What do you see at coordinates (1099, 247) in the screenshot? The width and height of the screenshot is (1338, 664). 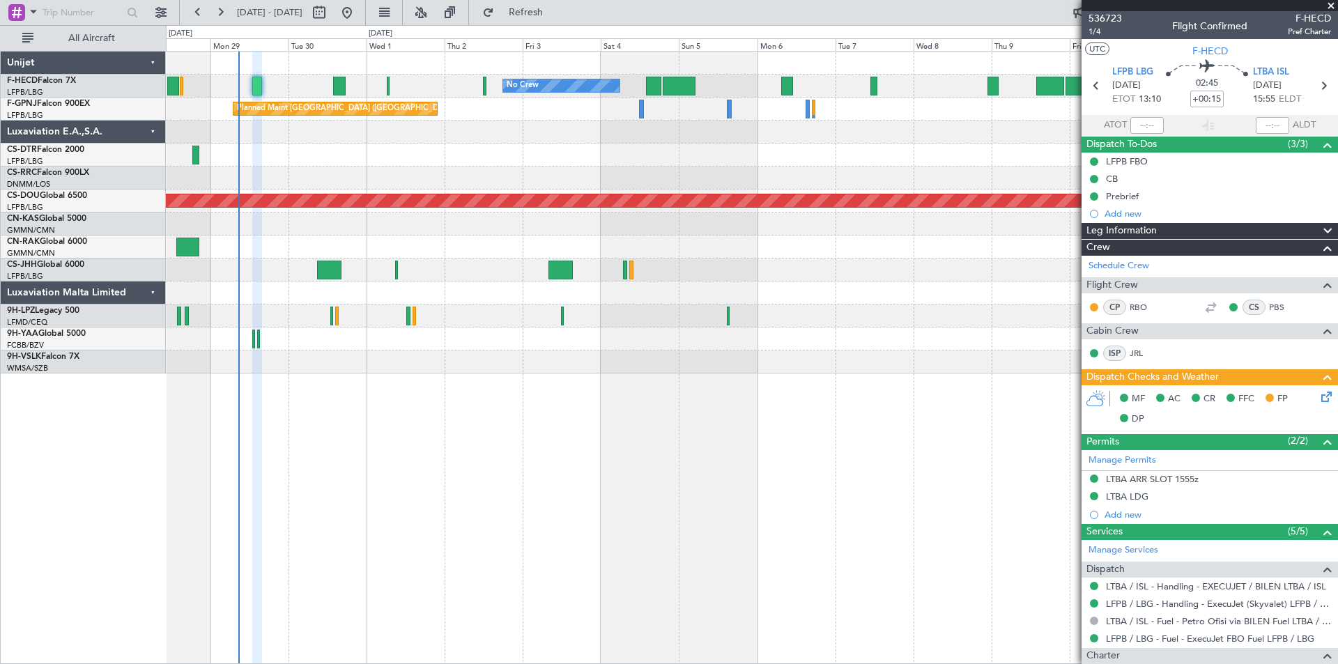 I see `span: Crew` at bounding box center [1099, 247].